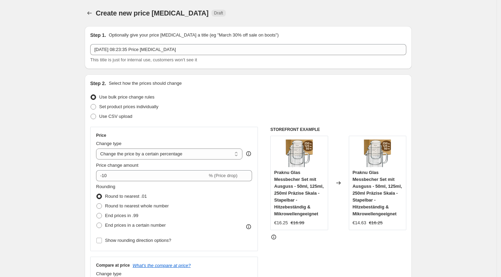 The image size is (501, 277). What do you see at coordinates (117, 165) in the screenshot?
I see `span: Price change amount` at bounding box center [117, 165].